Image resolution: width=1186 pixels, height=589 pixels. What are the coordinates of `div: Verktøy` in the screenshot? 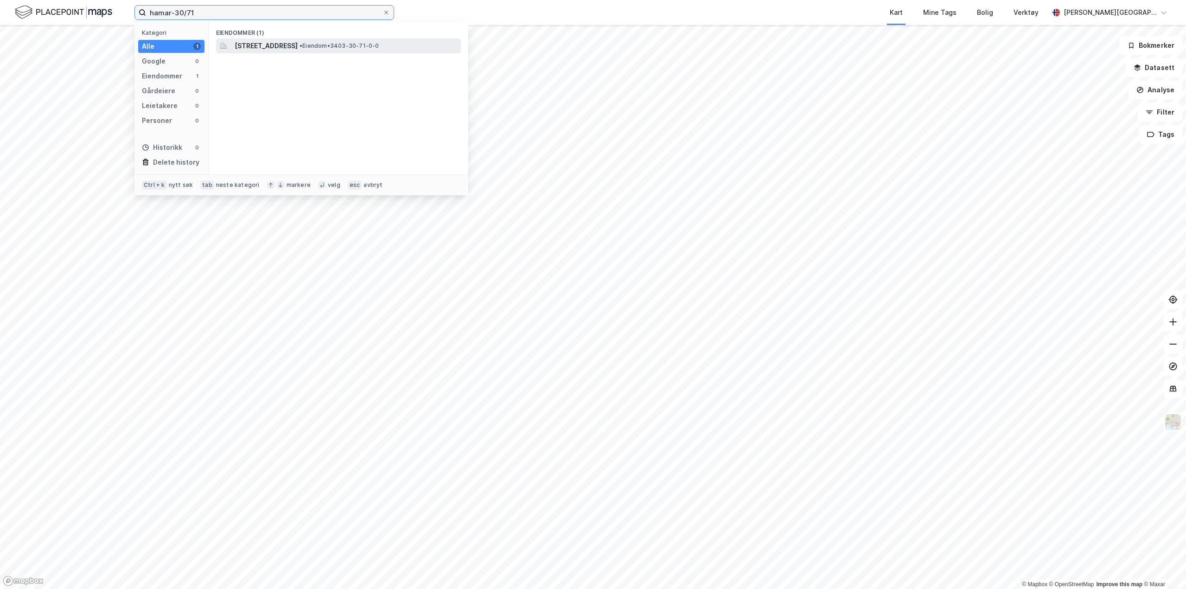 It's located at (1026, 13).